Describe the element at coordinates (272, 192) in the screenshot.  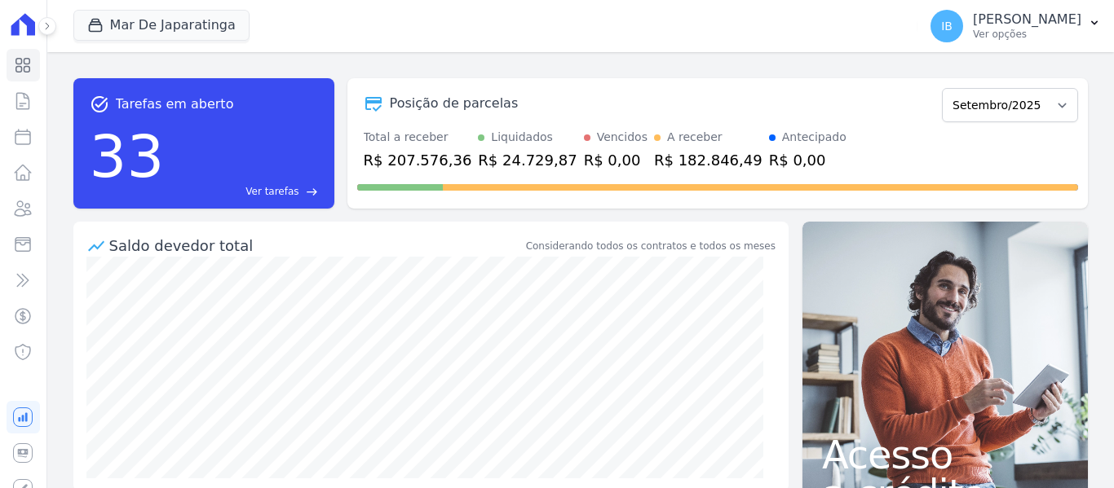
I see `span: Ver tarefas` at that location.